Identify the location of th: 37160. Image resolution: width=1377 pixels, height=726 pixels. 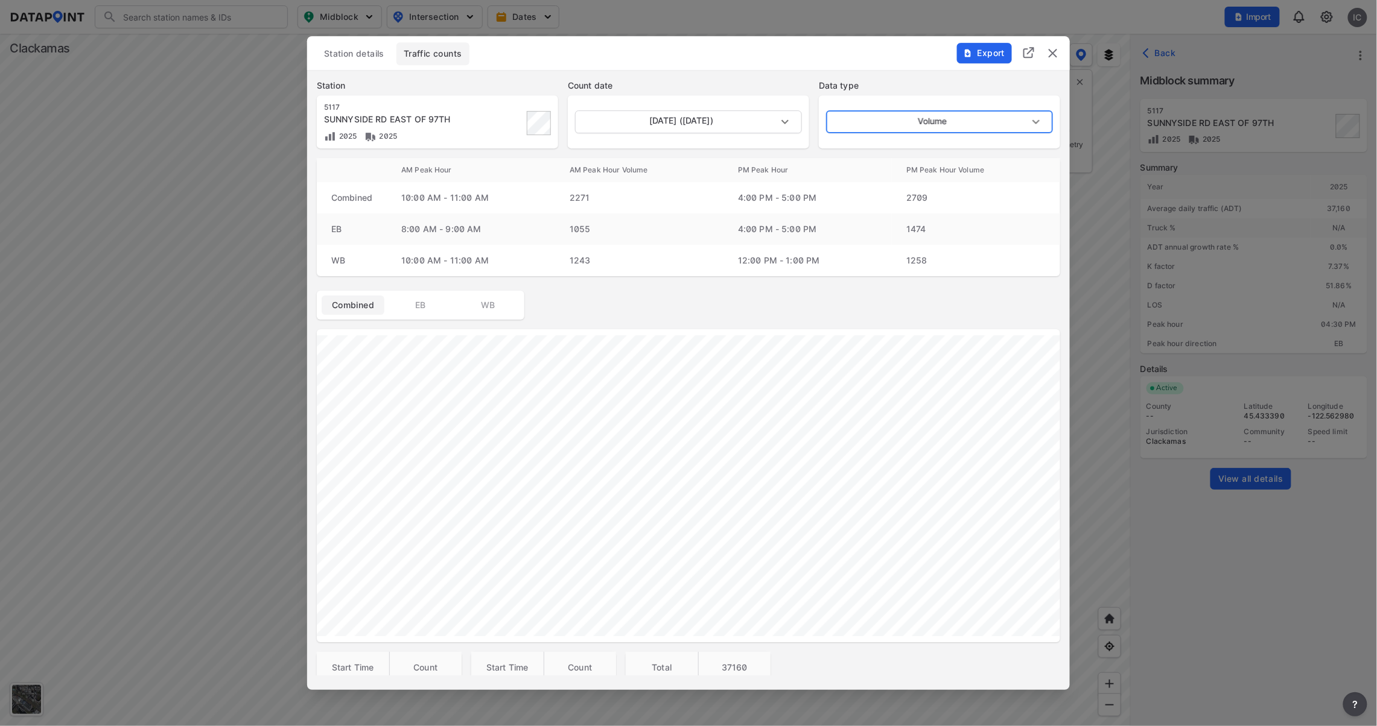
(734, 668).